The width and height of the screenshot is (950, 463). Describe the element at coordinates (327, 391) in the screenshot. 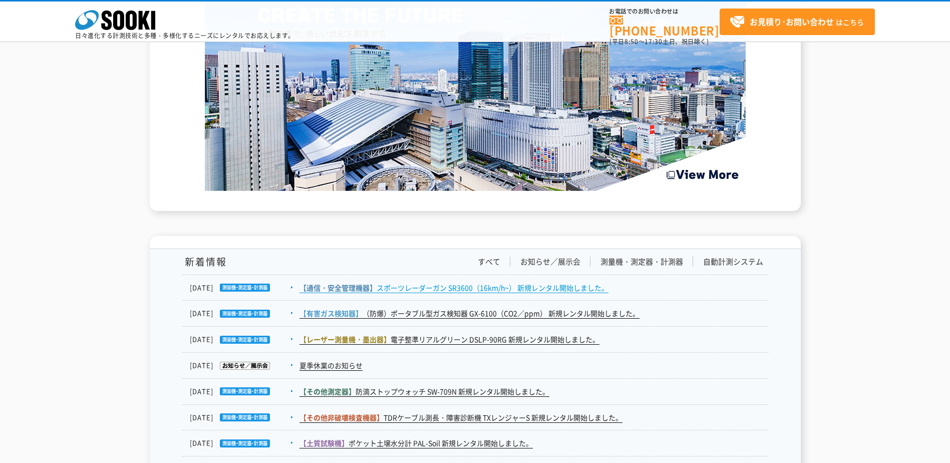

I see `span: 【その他測定器】` at that location.